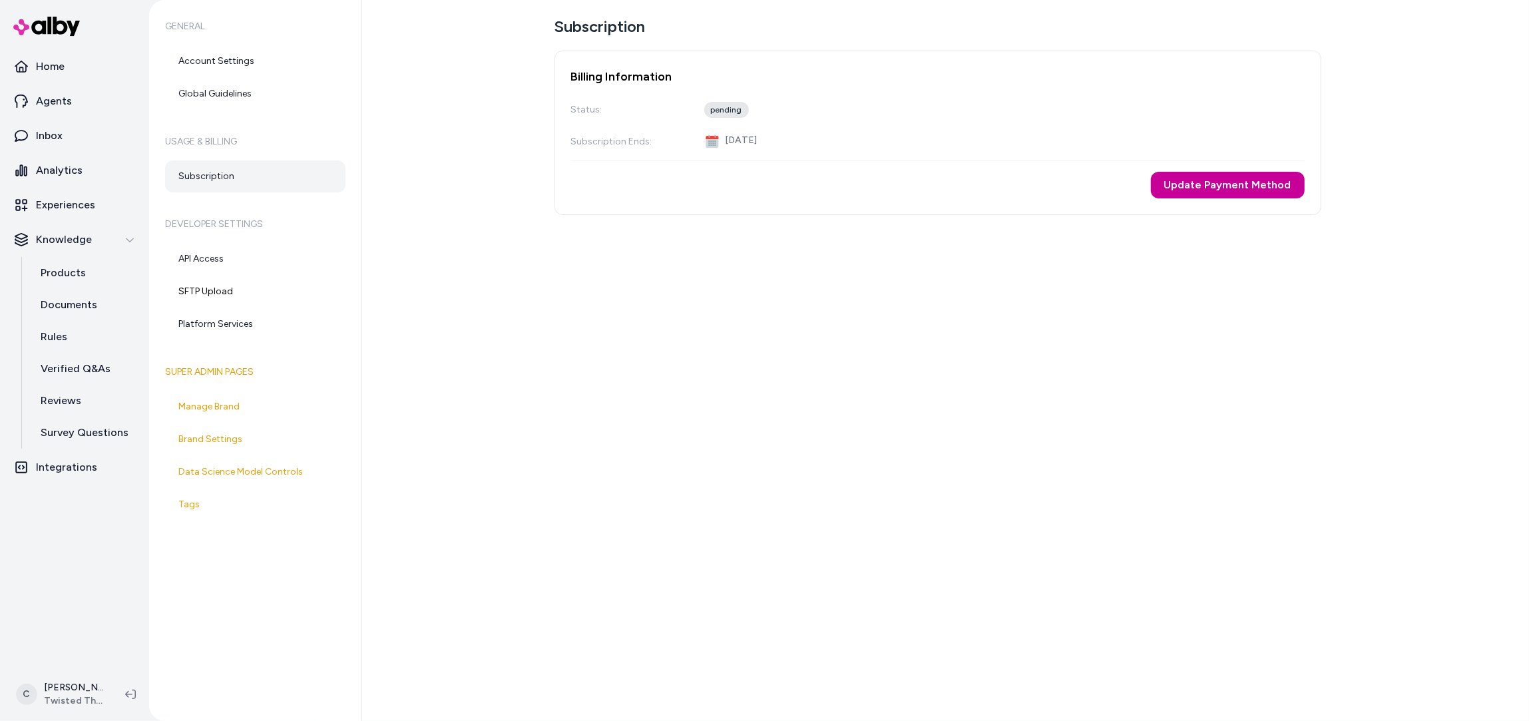 The image size is (1529, 721). What do you see at coordinates (75, 205) in the screenshot?
I see `a: Experiences` at bounding box center [75, 205].